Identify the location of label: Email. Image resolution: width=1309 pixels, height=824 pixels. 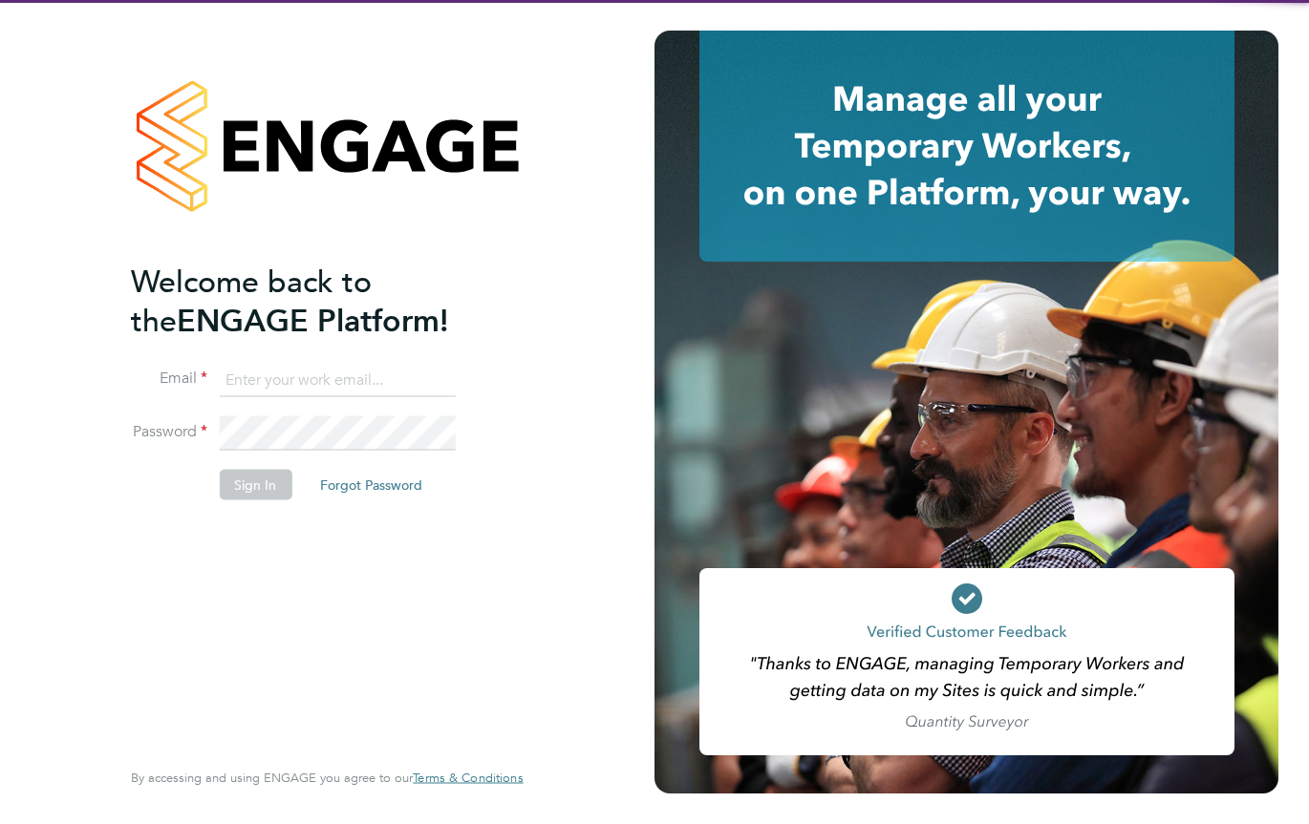
(169, 378).